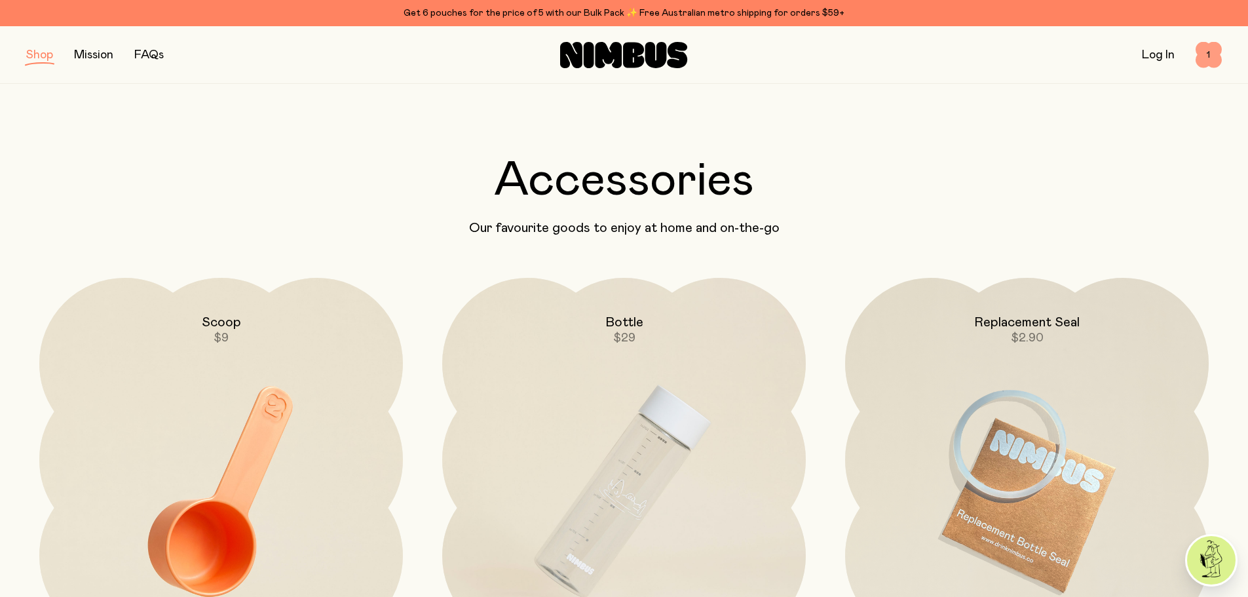 This screenshot has height=597, width=1248. Describe the element at coordinates (624, 181) in the screenshot. I see `h2: Accessories` at that location.